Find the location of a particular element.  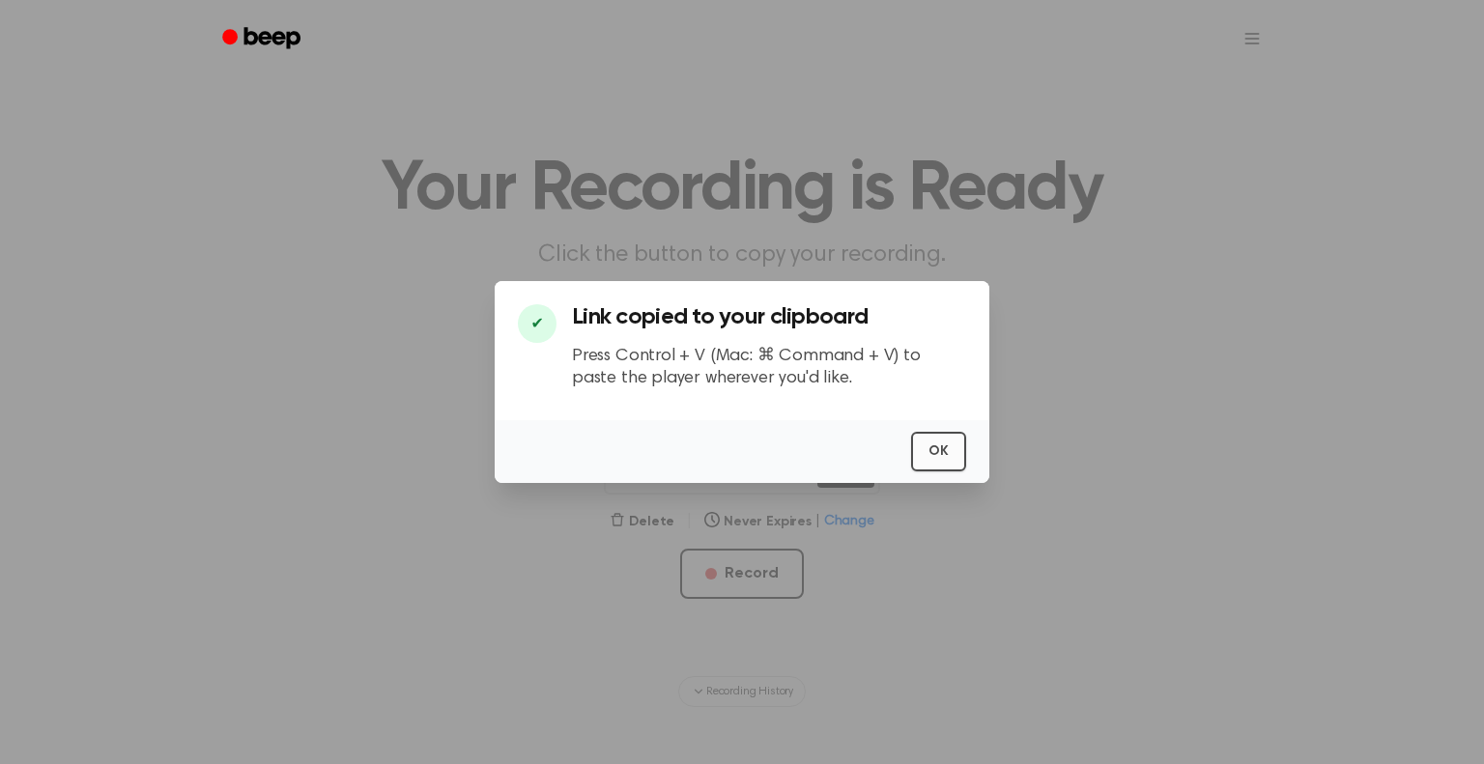

button: Open menu is located at coordinates (1252, 39).